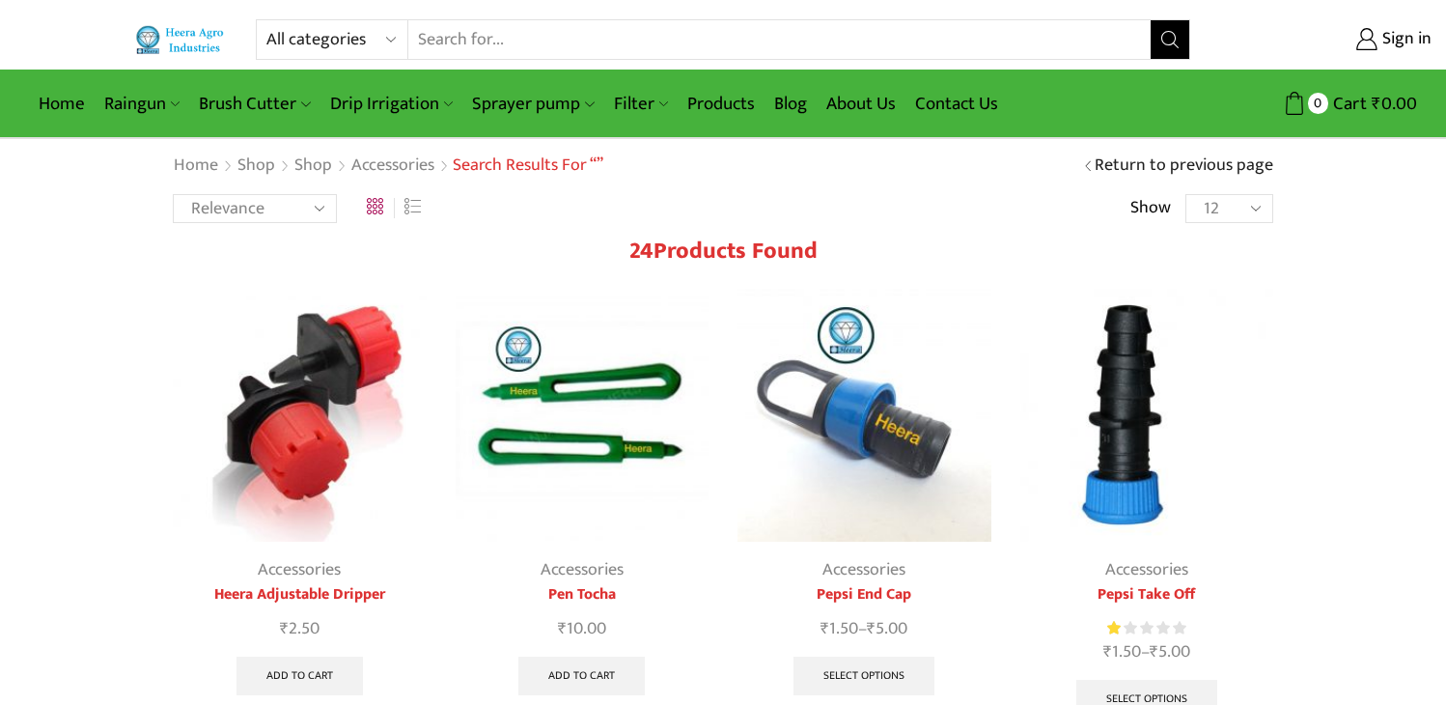  What do you see at coordinates (864, 595) in the screenshot?
I see `a: Pepsi End Cap` at bounding box center [864, 595].